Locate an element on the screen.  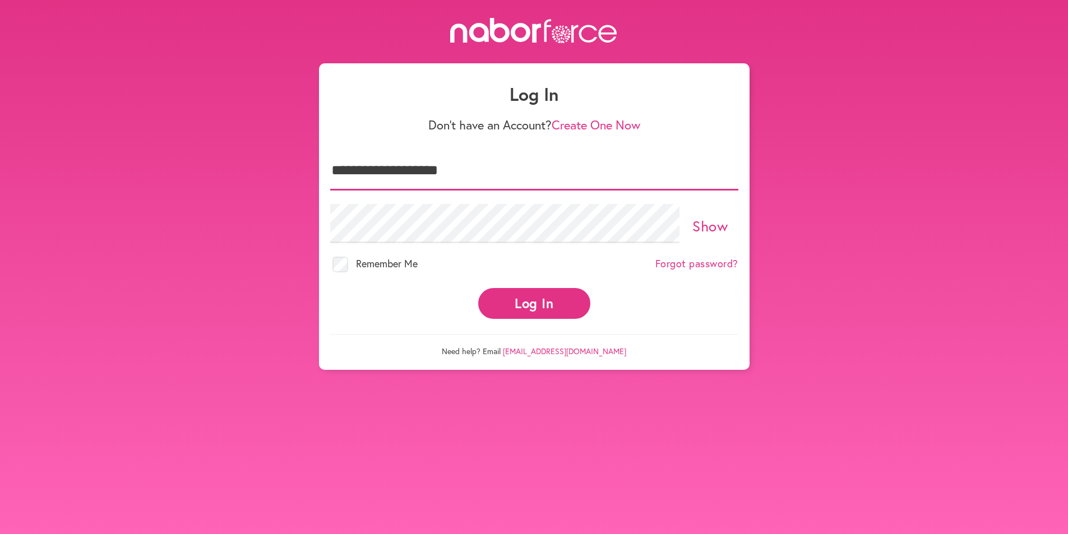
span: Remember Me is located at coordinates (387, 263).